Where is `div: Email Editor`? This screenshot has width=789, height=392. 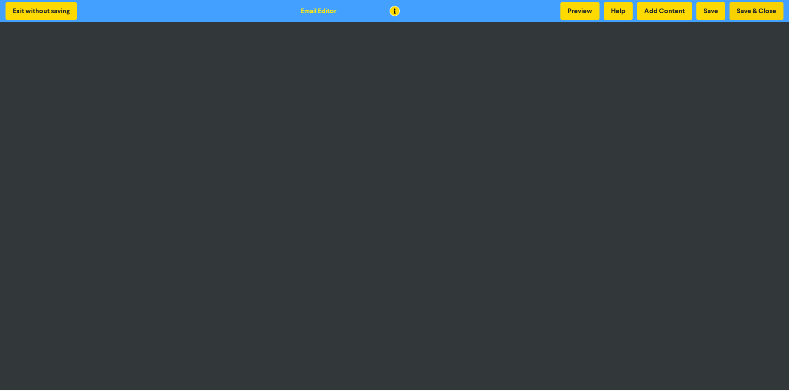
div: Email Editor is located at coordinates (319, 11).